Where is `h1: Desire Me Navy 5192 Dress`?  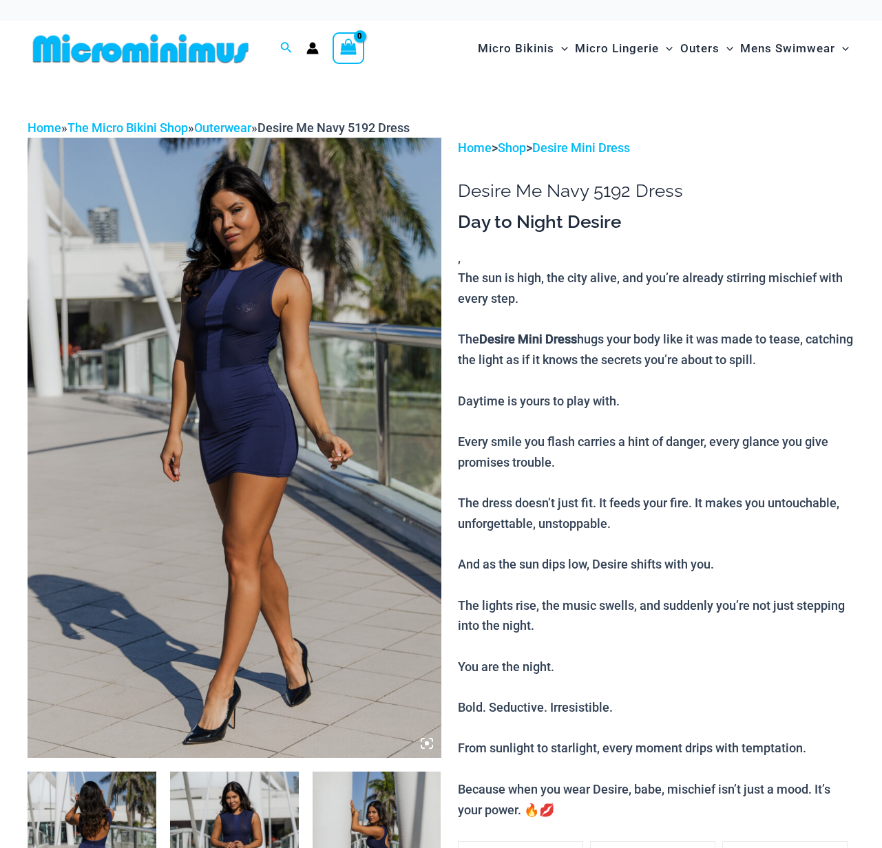
h1: Desire Me Navy 5192 Dress is located at coordinates (656, 191).